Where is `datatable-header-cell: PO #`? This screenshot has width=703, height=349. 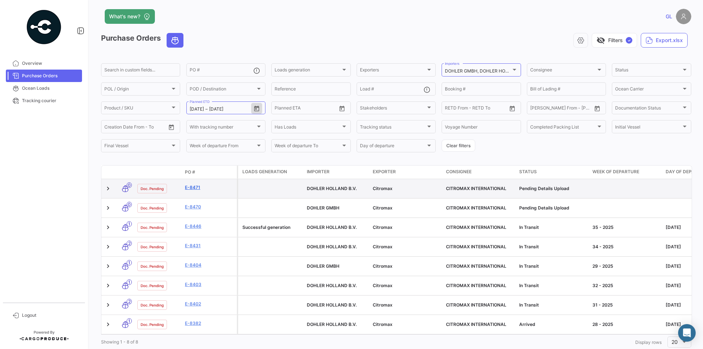
datatable-header-cell: PO # is located at coordinates (209, 172).